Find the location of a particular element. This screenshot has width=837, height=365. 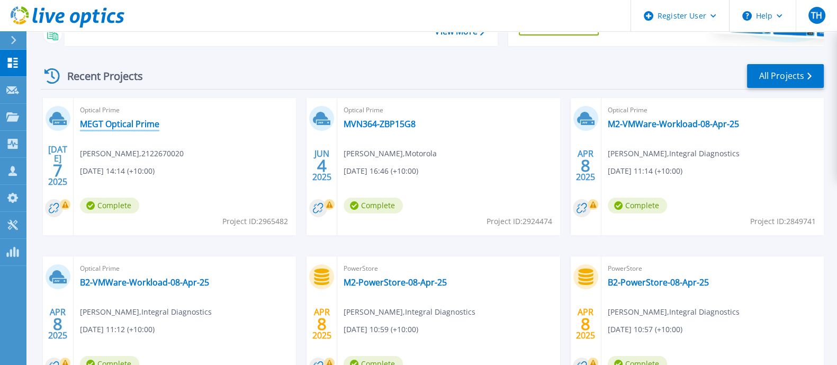

span: 4 is located at coordinates (322, 165).